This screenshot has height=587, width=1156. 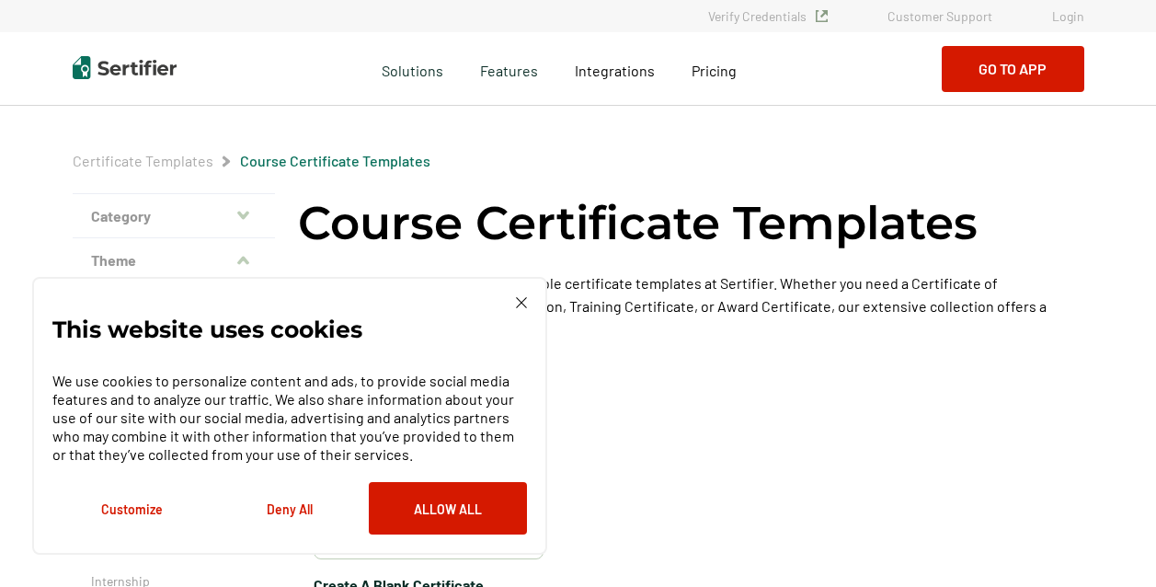 What do you see at coordinates (335, 160) in the screenshot?
I see `a: Course Certificate Templates` at bounding box center [335, 160].